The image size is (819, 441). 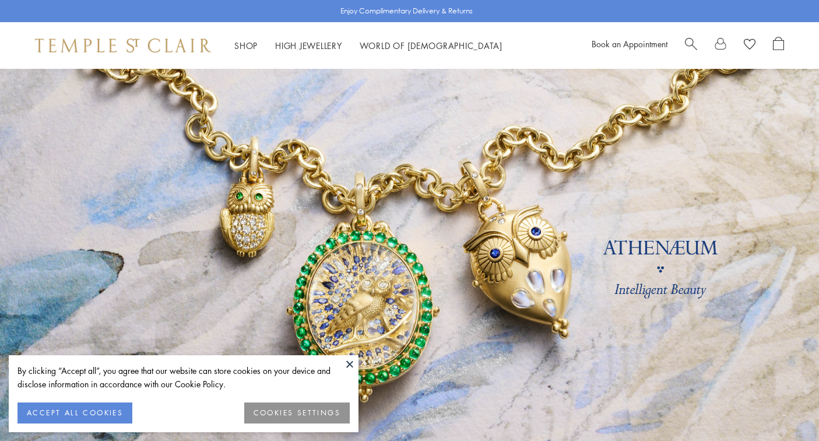 What do you see at coordinates (749, 45) in the screenshot?
I see `a: View Wishlist` at bounding box center [749, 45].